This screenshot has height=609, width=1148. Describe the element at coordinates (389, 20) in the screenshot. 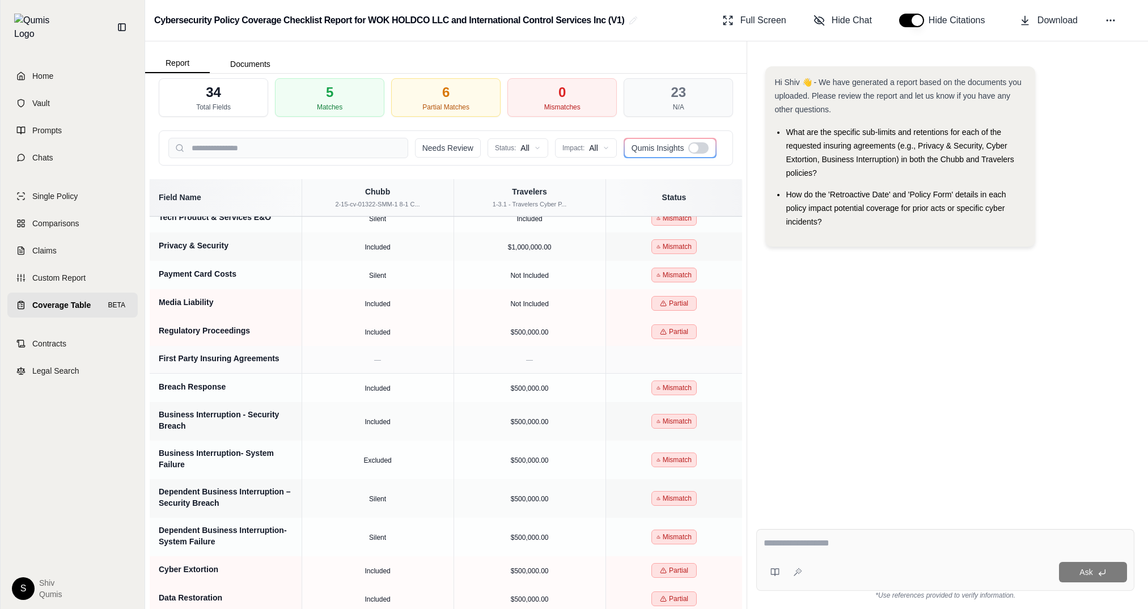

I see `h2: Cybersecurity Policy Coverage Checklist Report for WOK HOLDCO LLC and International Control Servi...` at that location.